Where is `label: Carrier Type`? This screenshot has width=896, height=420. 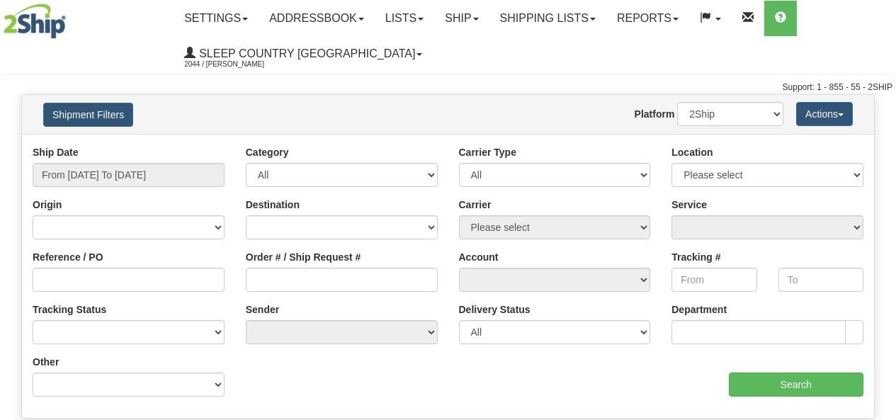
label: Carrier Type is located at coordinates (487, 152).